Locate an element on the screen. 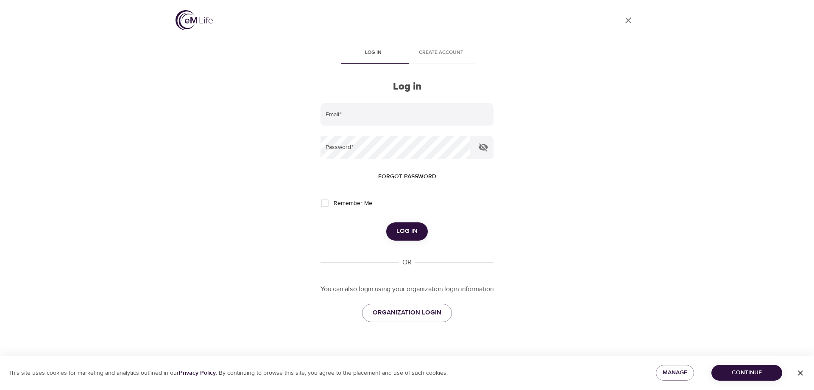 This screenshot has width=814, height=390. div: OR is located at coordinates (407, 262).